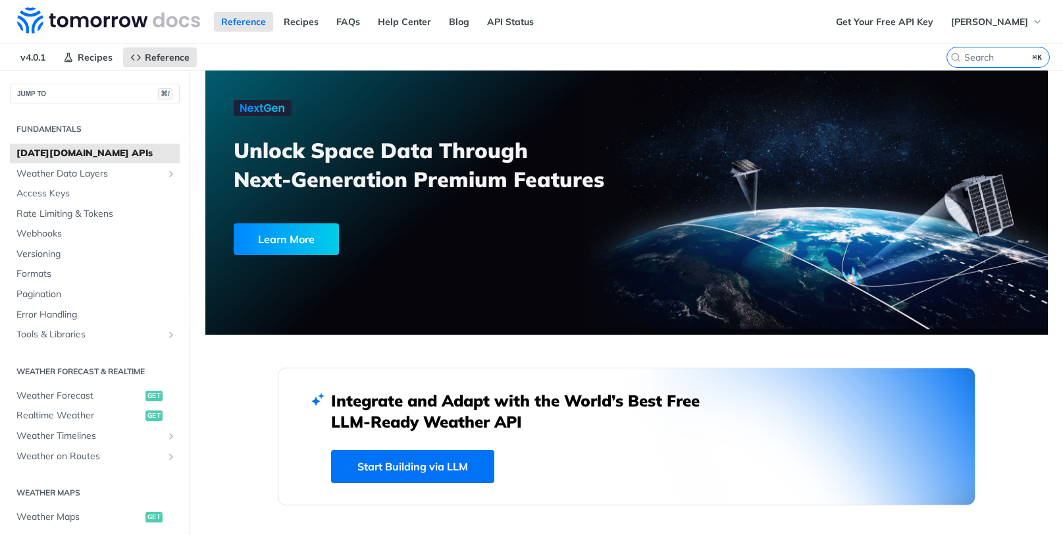  Describe the element at coordinates (95, 456) in the screenshot. I see `a: Weather on RoutesShow subpages for Weather on Routes` at that location.